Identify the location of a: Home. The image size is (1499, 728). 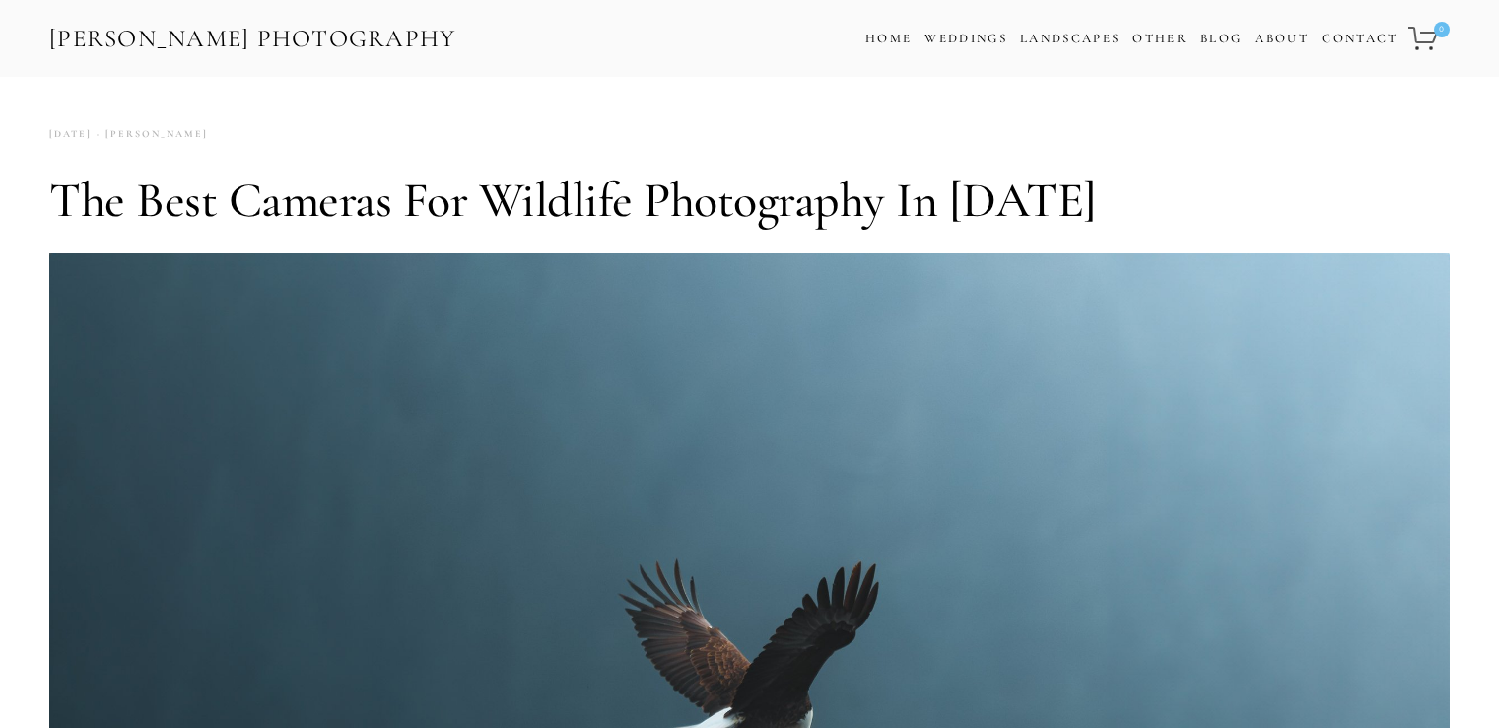
(888, 38).